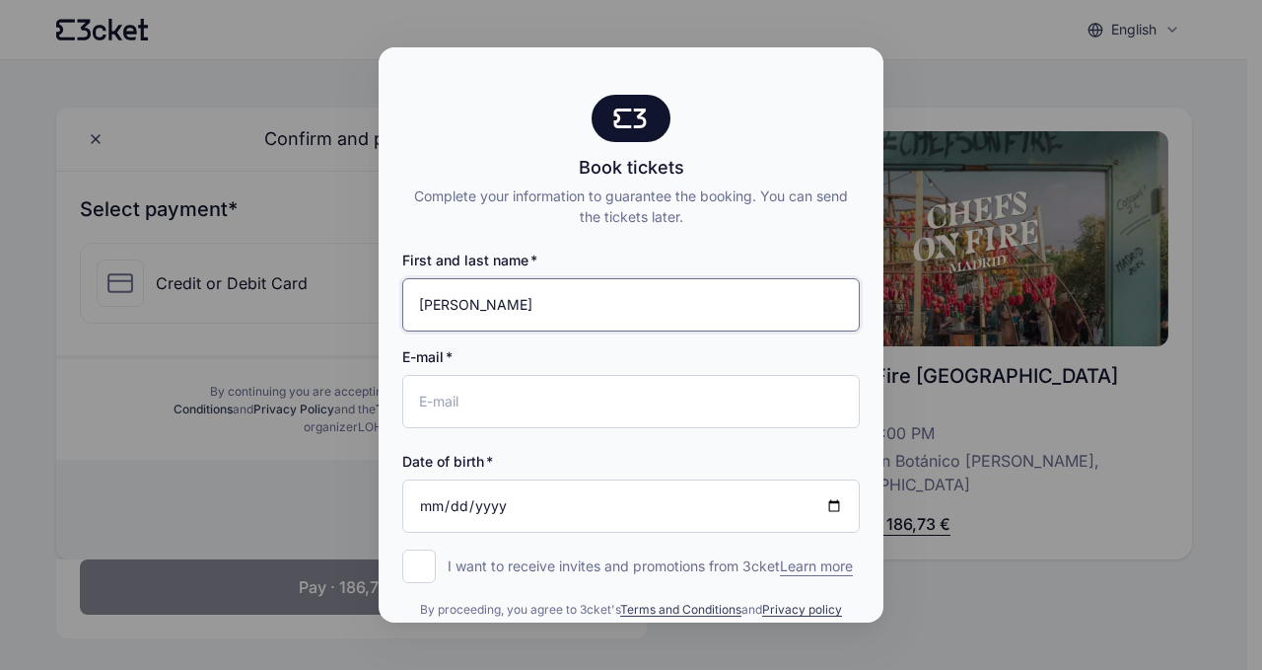  Describe the element at coordinates (802, 608) in the screenshot. I see `a: Privacy policy` at that location.